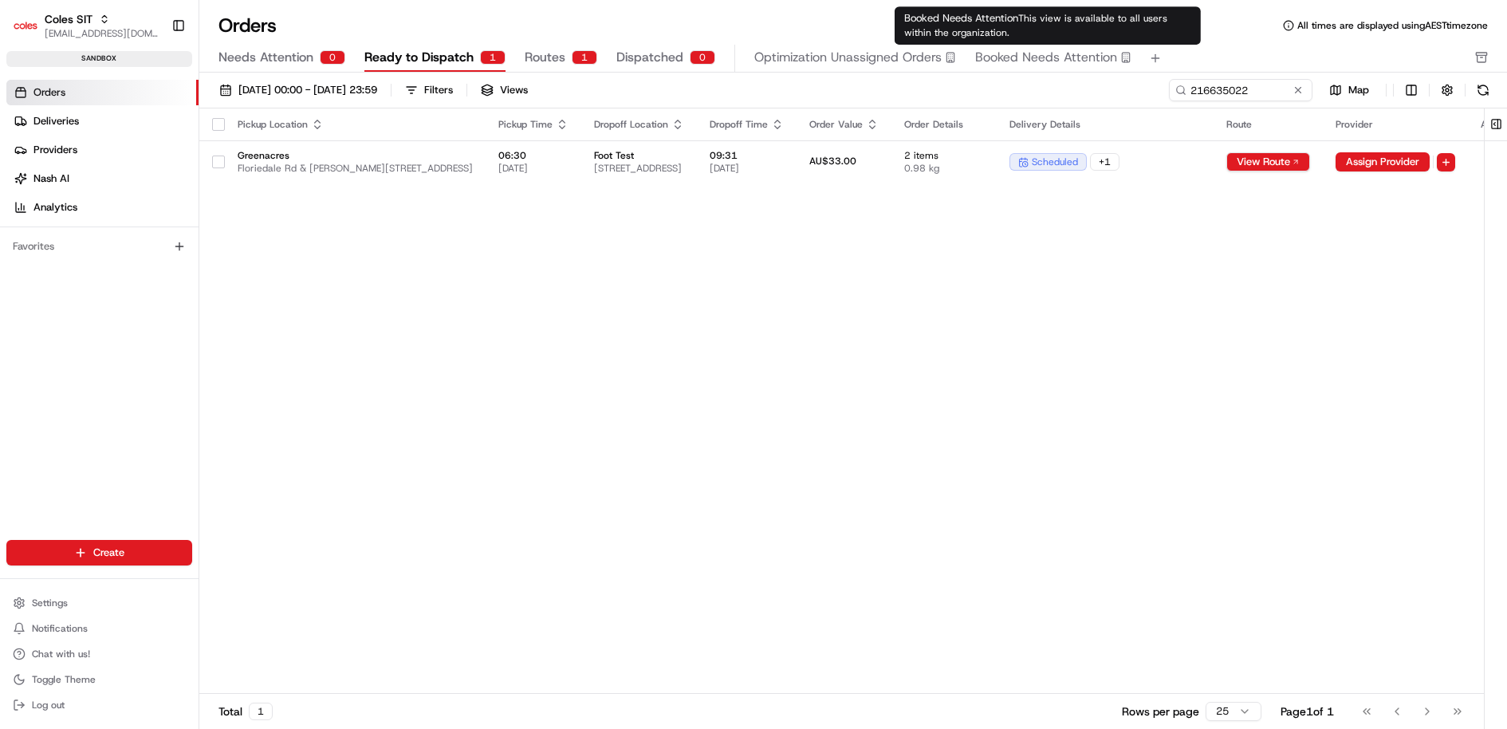  What do you see at coordinates (1046, 57) in the screenshot?
I see `span: Booked Needs Attention` at bounding box center [1046, 57].